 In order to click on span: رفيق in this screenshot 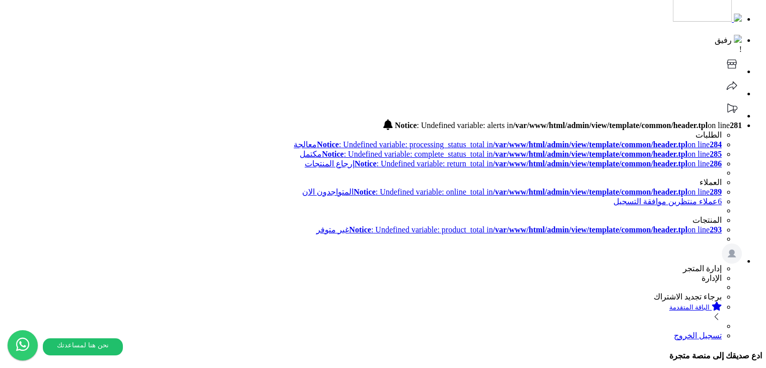, I will do `click(723, 40)`.